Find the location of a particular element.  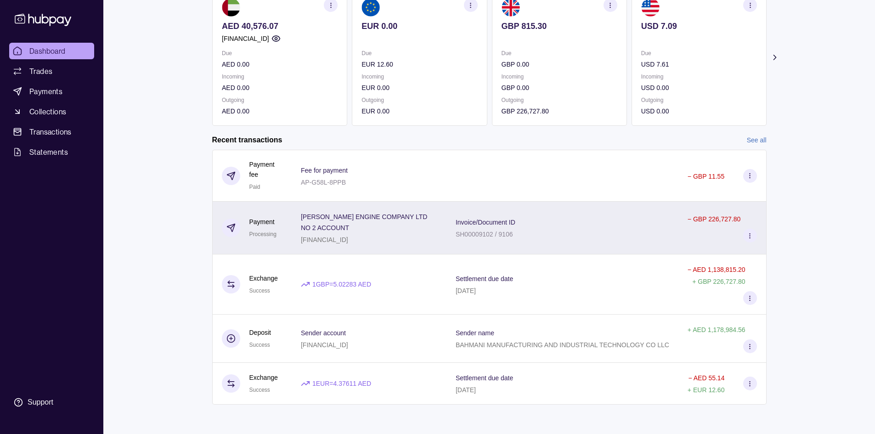

a: Statements is located at coordinates (51, 152).